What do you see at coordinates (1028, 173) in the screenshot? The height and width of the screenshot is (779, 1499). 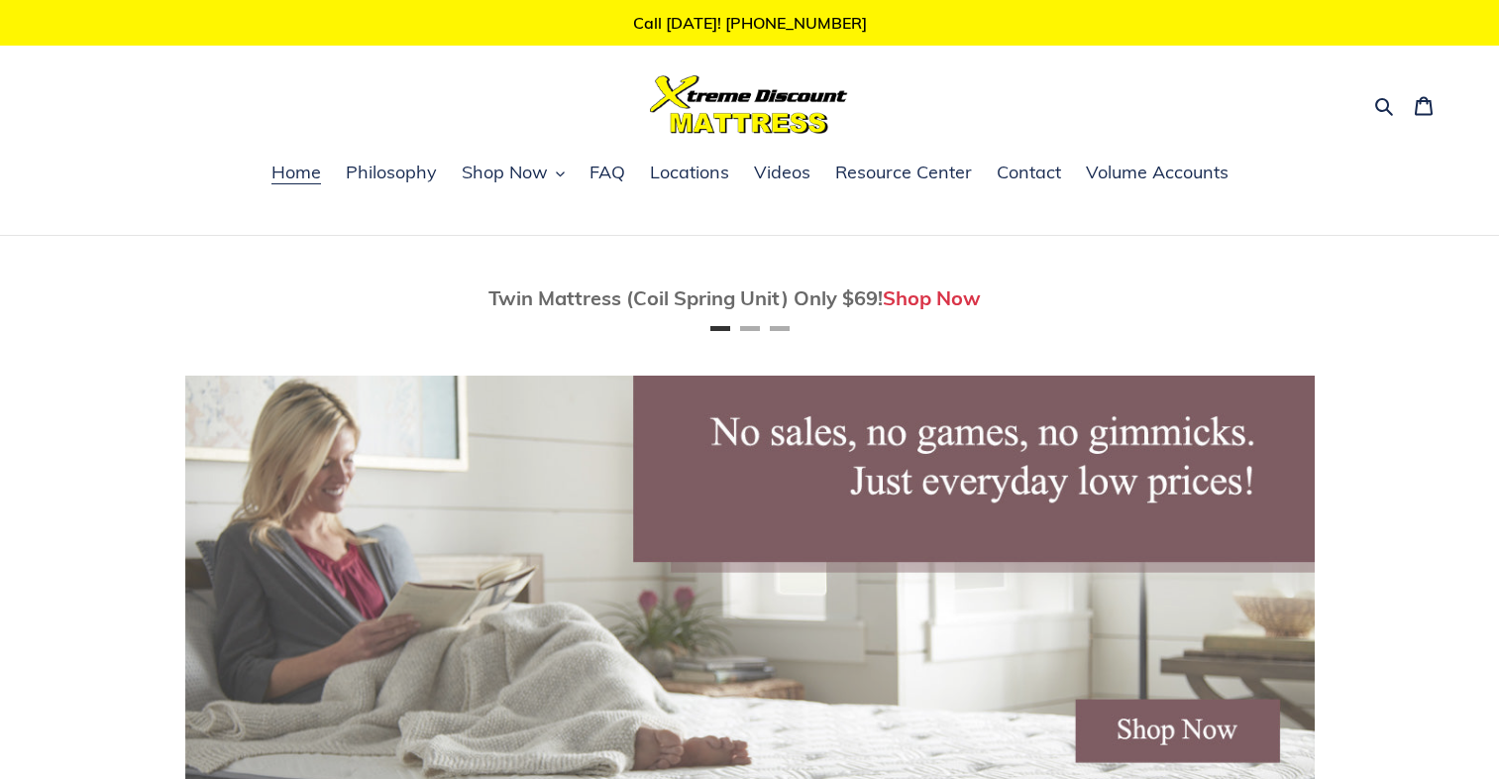 I see `a: Contact` at bounding box center [1028, 173].